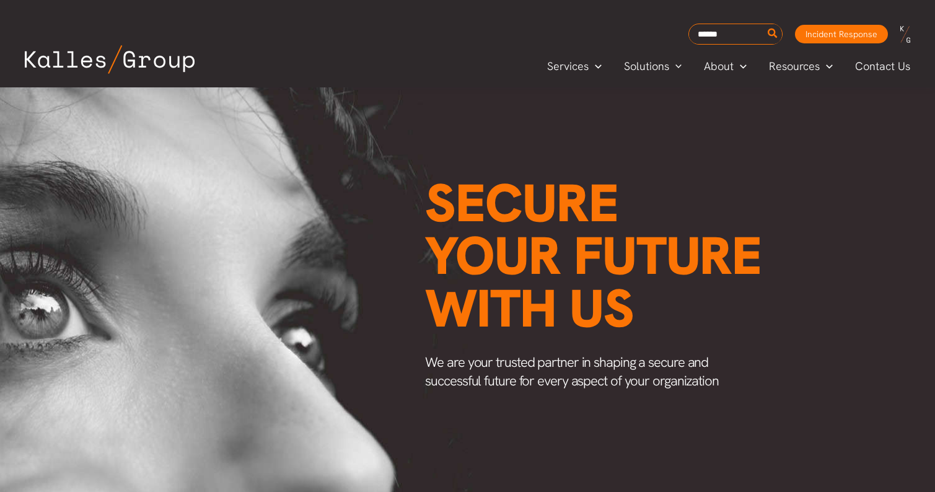 This screenshot has width=935, height=492. I want to click on span: Resources, so click(795, 66).